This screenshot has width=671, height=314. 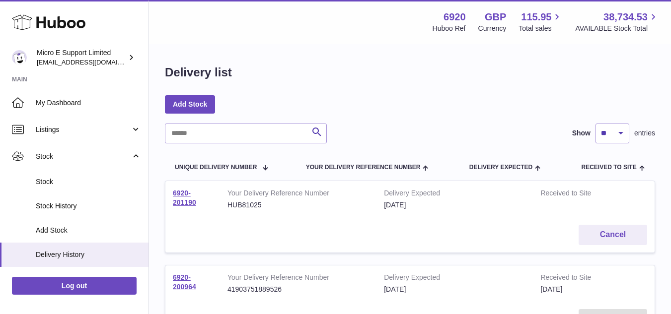 What do you see at coordinates (644, 133) in the screenshot?
I see `span: entries` at bounding box center [644, 133].